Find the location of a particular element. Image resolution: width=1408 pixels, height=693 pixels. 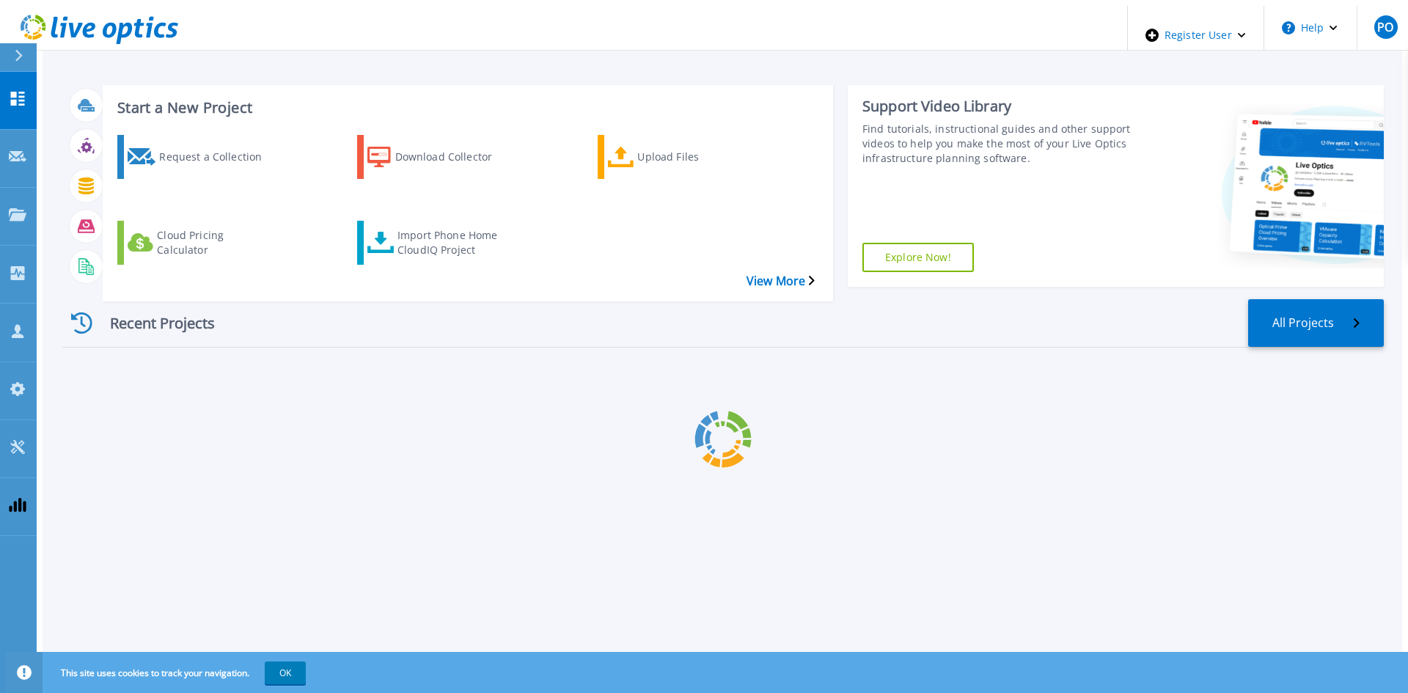

div: Recent Projects is located at coordinates (150, 323).